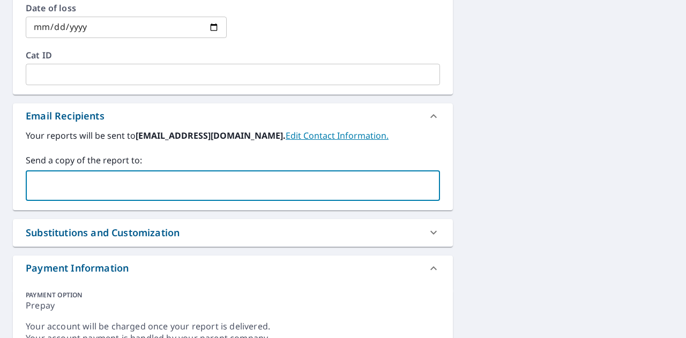 This screenshot has height=338, width=686. Describe the element at coordinates (232, 326) in the screenshot. I see `div: Your account will be charged once your report is delivered.` at that location.